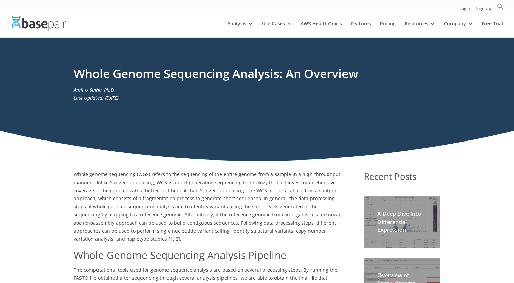 Image resolution: width=514 pixels, height=283 pixels. What do you see at coordinates (205, 231) in the screenshot?
I see `span: assembly approach can be used to build contiguous sequences. Following data processing steps, dif...` at bounding box center [205, 231].